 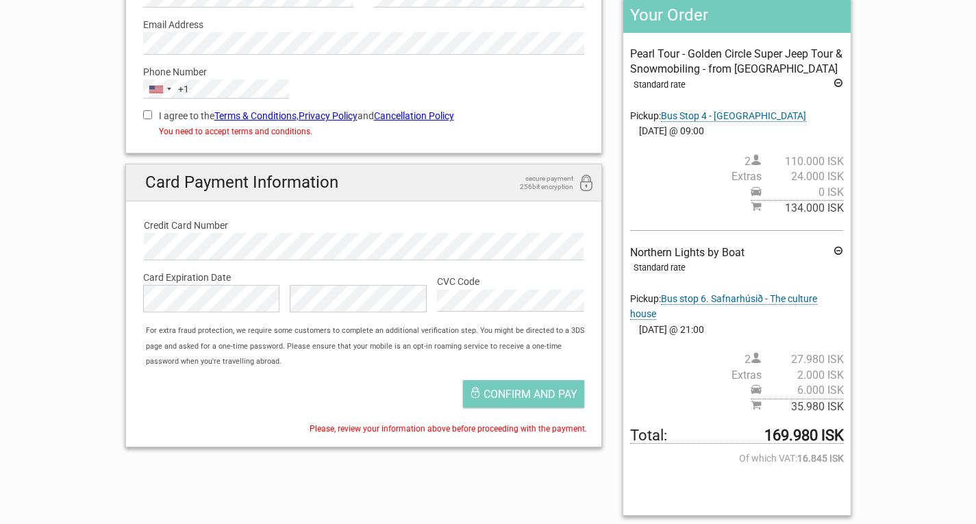 What do you see at coordinates (166, 29) in the screenshot?
I see `button: Open LiveChat chat widget` at bounding box center [166, 29].